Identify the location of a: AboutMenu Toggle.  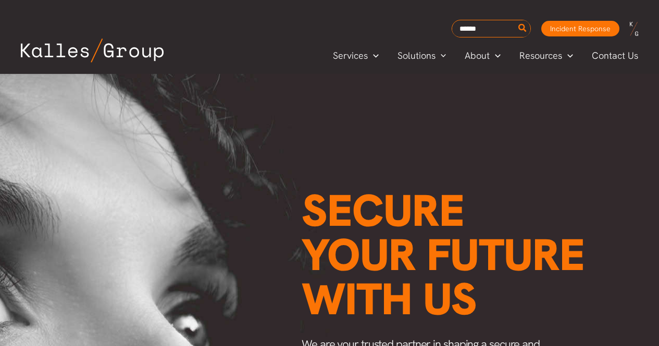
(482, 56).